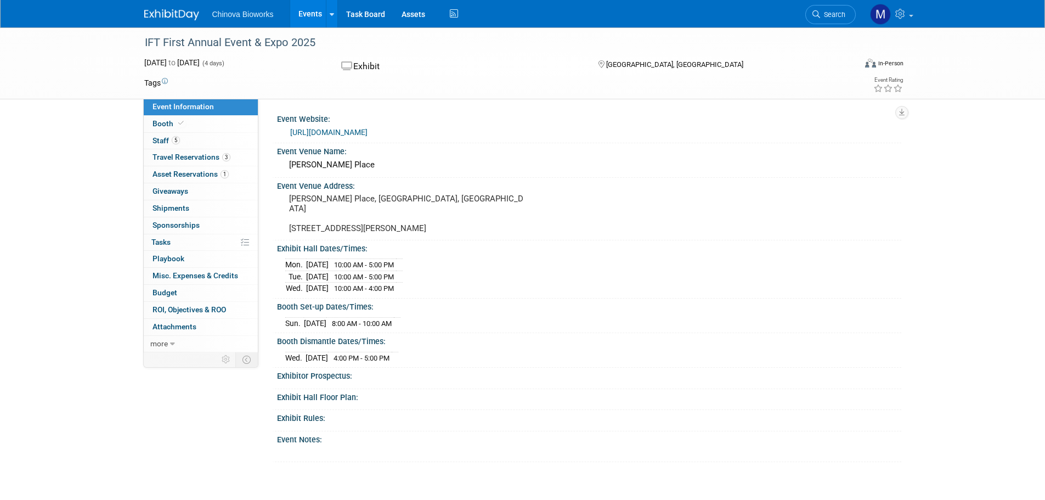 This screenshot has height=500, width=1045. What do you see at coordinates (201, 242) in the screenshot?
I see `a: Tasks` at bounding box center [201, 242].